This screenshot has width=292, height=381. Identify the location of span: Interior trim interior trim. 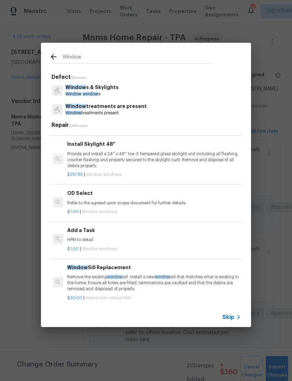
(108, 298).